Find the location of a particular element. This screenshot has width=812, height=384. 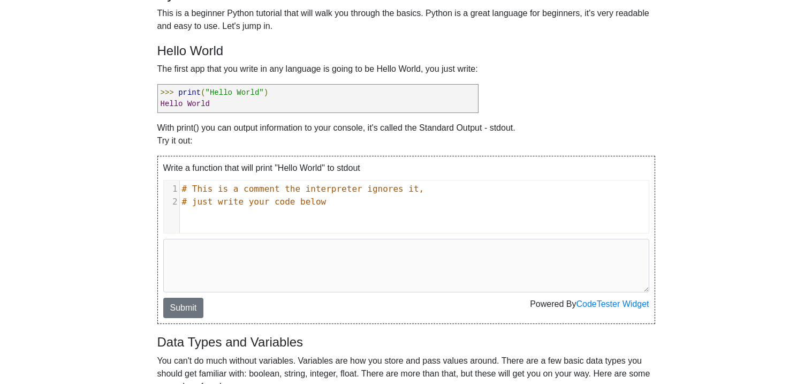

div: Powered By is located at coordinates (589, 304).